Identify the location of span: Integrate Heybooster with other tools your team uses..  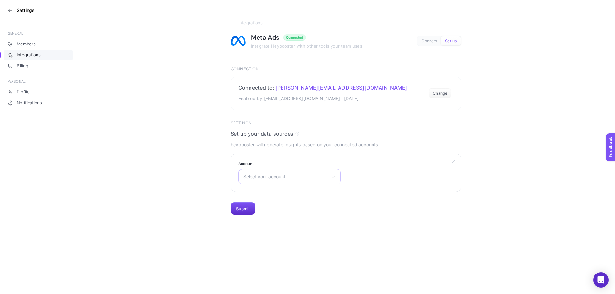
(307, 46).